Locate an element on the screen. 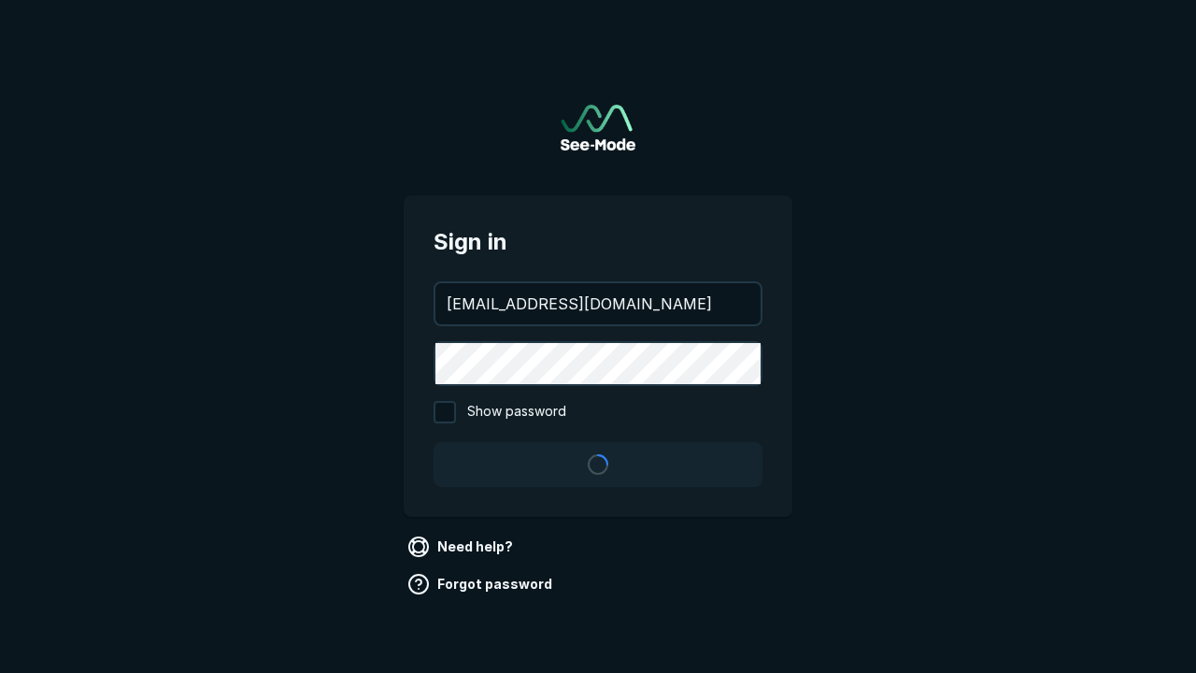 The width and height of the screenshot is (1196, 673). span: Show password is located at coordinates (517, 412).